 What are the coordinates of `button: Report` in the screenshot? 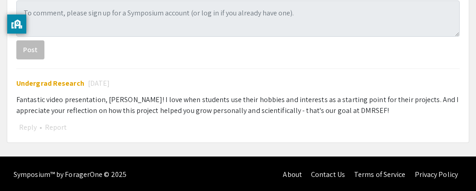 It's located at (56, 127).